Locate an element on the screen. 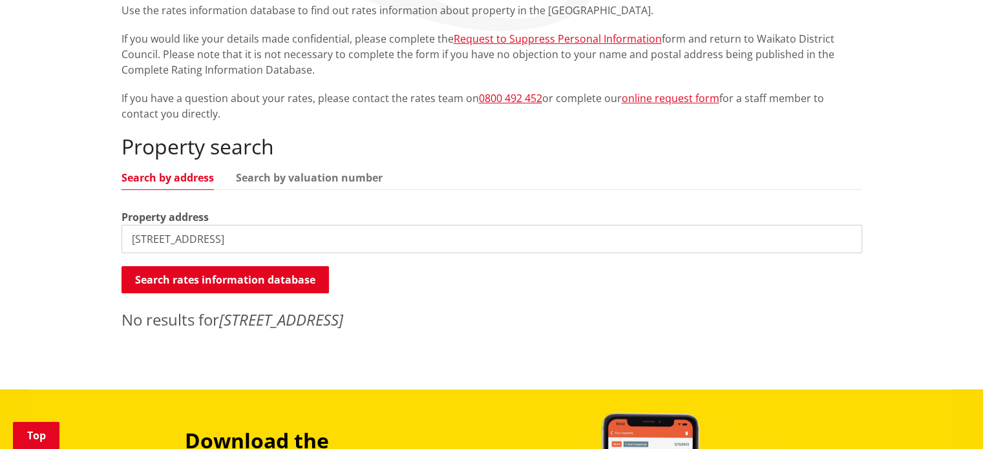 This screenshot has height=449, width=983. p: No results for is located at coordinates (492, 320).